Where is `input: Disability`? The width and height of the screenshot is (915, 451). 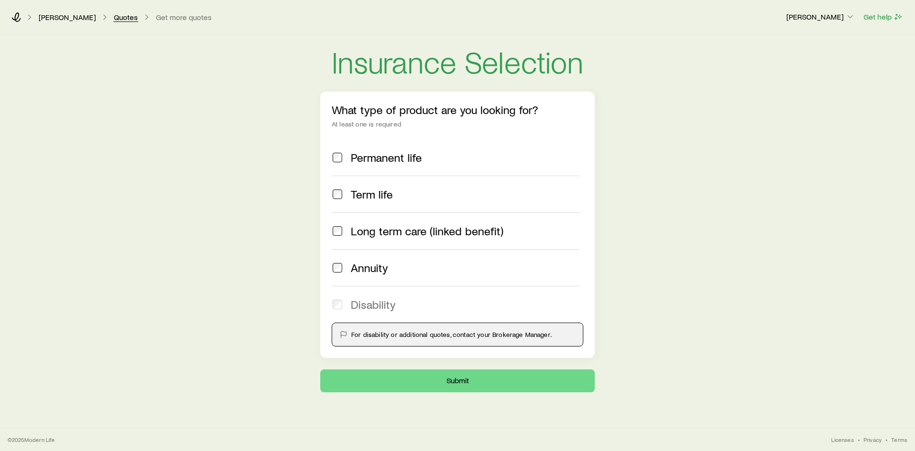 input: Disability is located at coordinates (338, 304).